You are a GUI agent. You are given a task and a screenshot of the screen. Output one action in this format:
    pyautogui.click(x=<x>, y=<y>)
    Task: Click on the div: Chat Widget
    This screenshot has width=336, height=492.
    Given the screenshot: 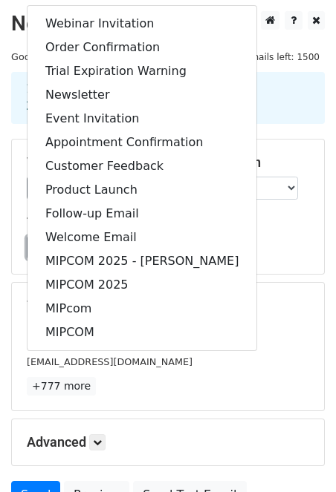 What is the action you would take?
    pyautogui.click(x=299, y=457)
    